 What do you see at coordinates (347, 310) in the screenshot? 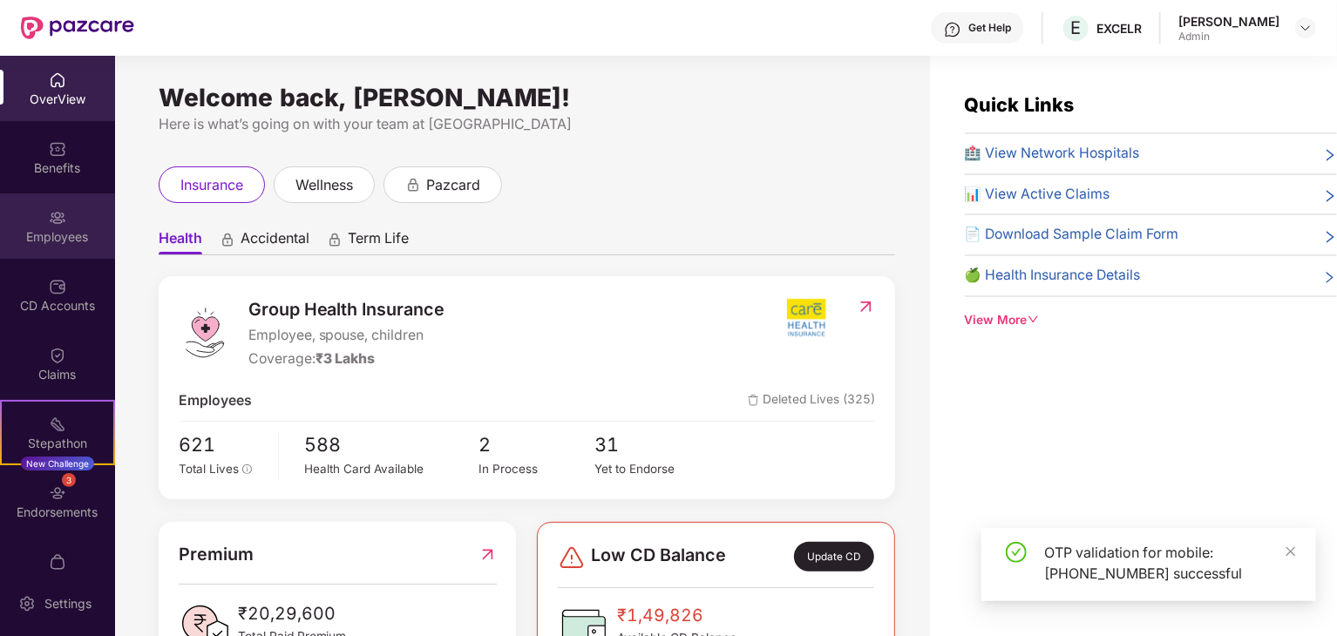
I see `span: Group Health Insurance` at bounding box center [347, 310].